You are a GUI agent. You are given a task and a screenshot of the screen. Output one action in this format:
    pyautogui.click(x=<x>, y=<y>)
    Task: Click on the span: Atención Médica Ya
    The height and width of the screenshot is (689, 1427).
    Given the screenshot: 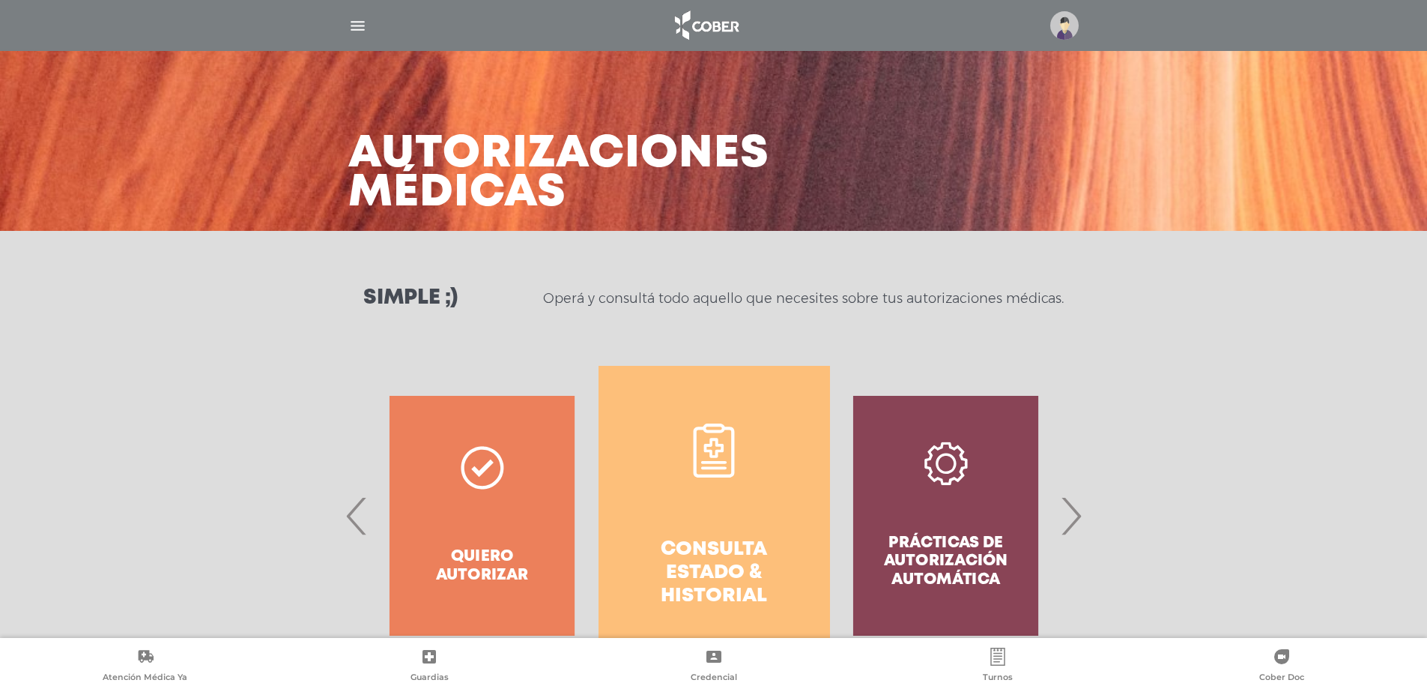 What is the action you would take?
    pyautogui.click(x=145, y=678)
    